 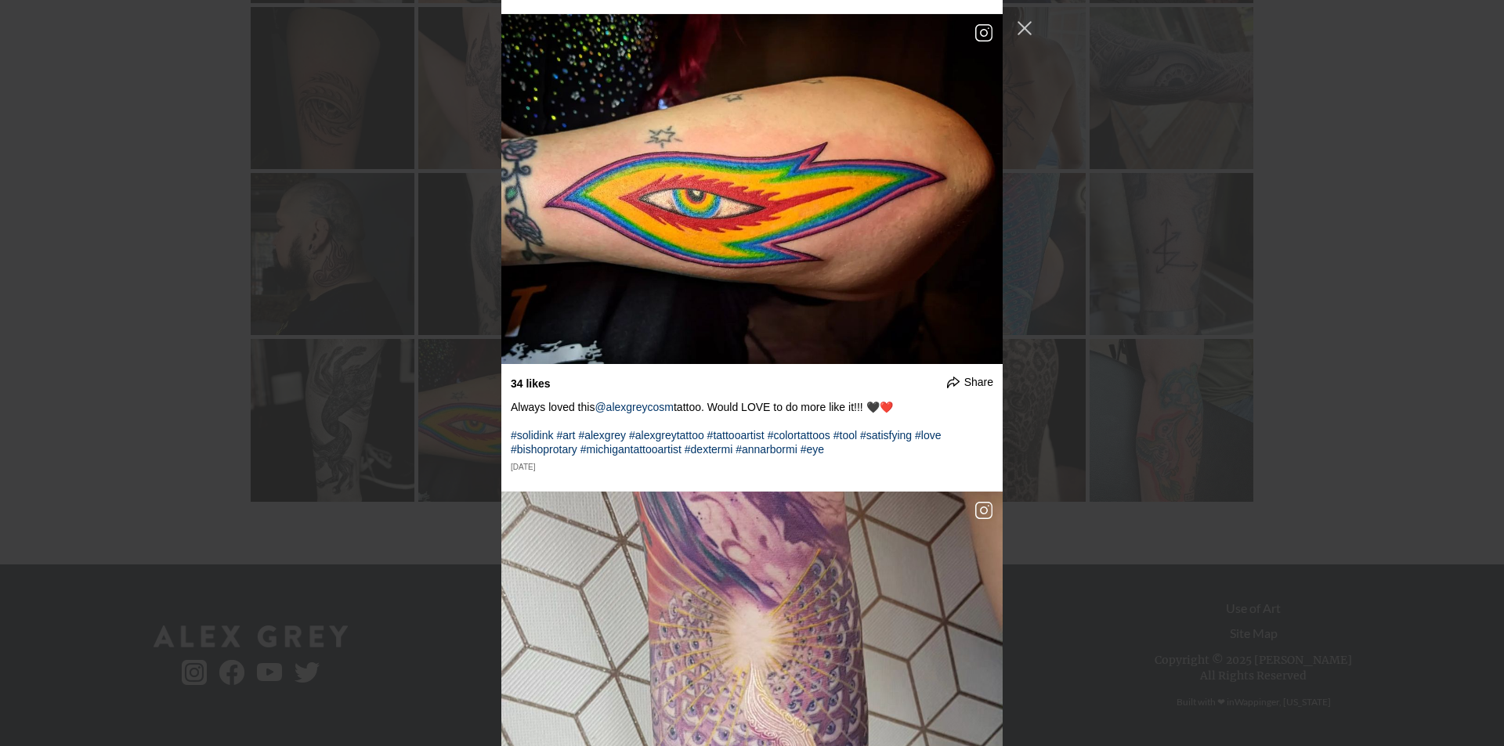 I want to click on a: #annarbormi, so click(x=766, y=450).